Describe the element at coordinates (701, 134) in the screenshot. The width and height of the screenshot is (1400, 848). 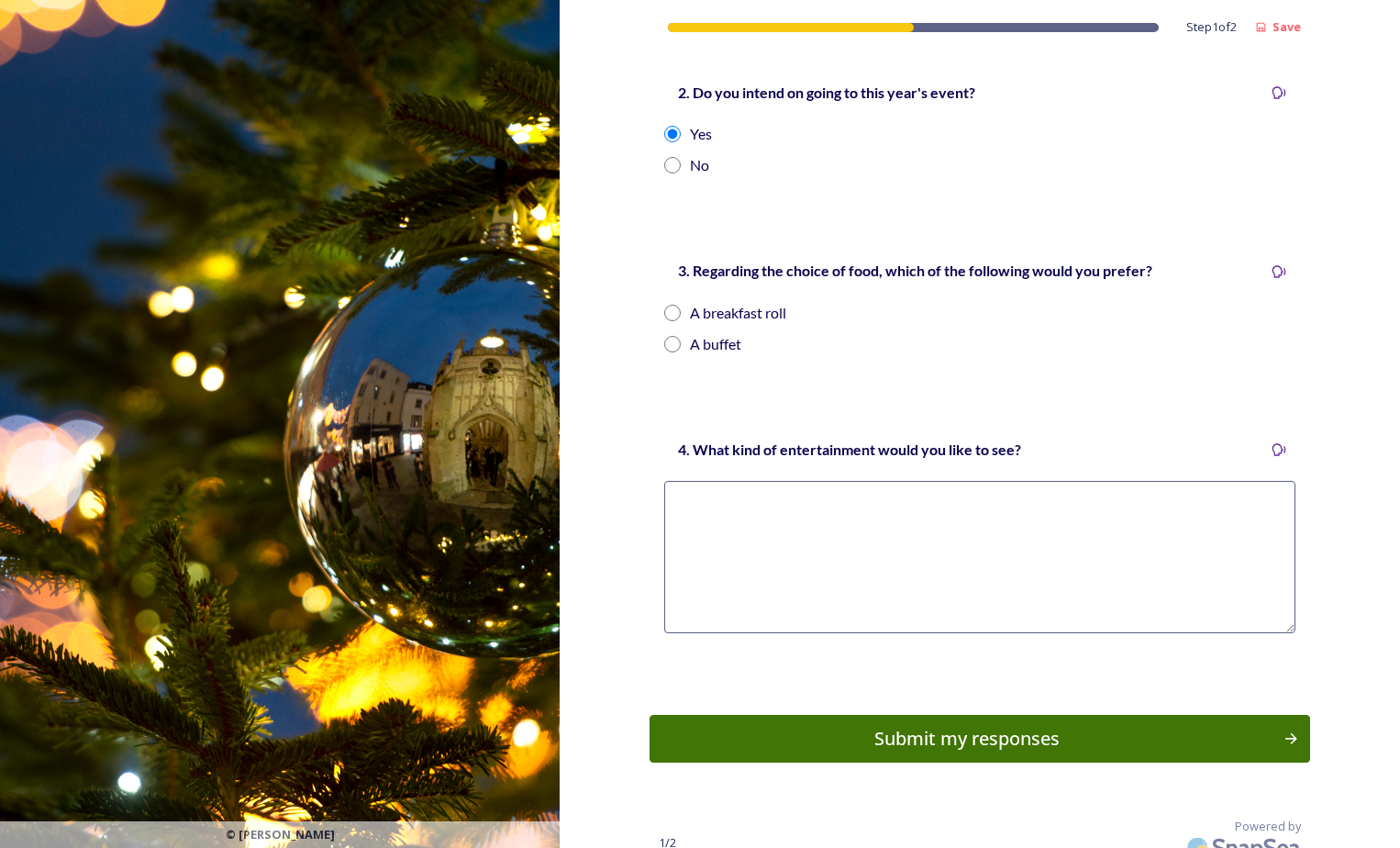
I see `div: Yes` at that location.